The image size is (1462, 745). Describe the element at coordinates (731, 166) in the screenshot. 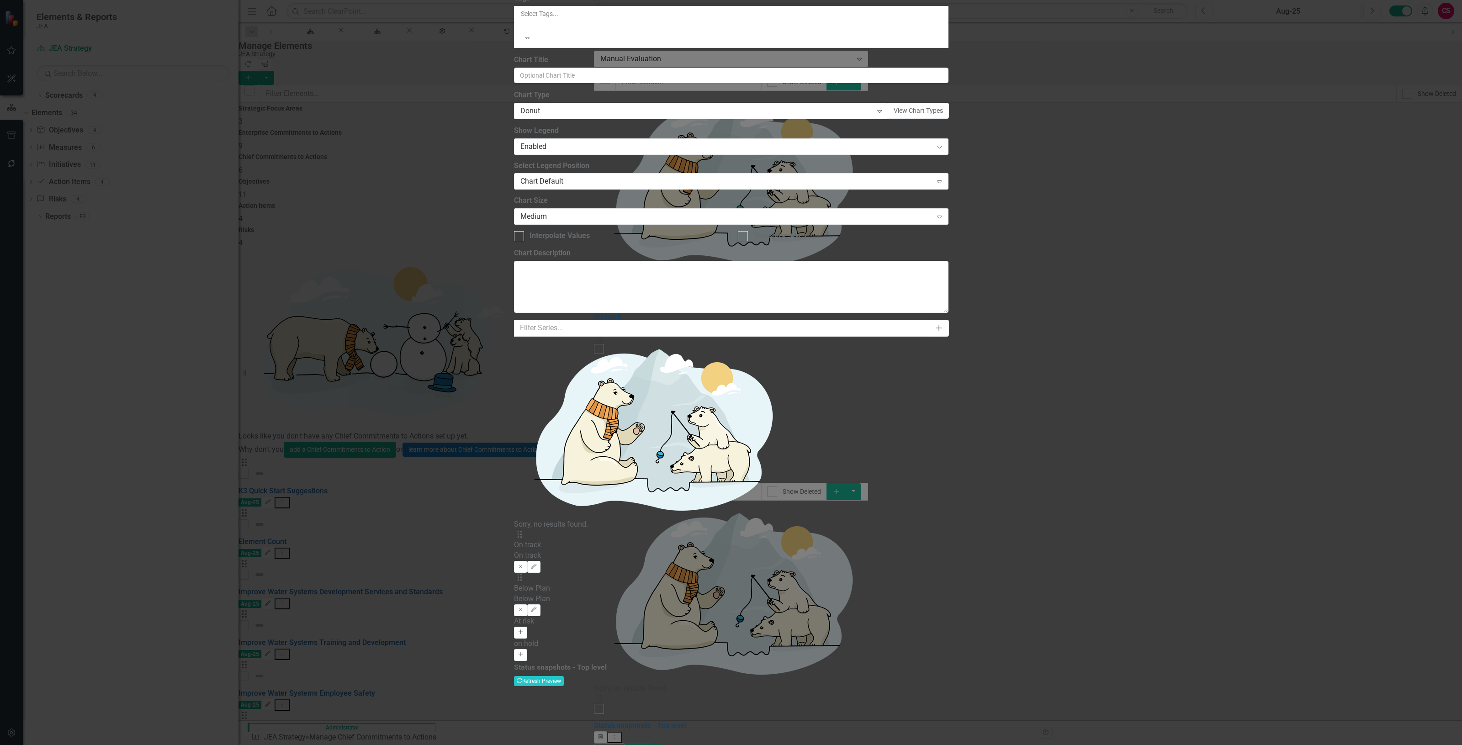

I see `label: Select Legend Position` at that location.